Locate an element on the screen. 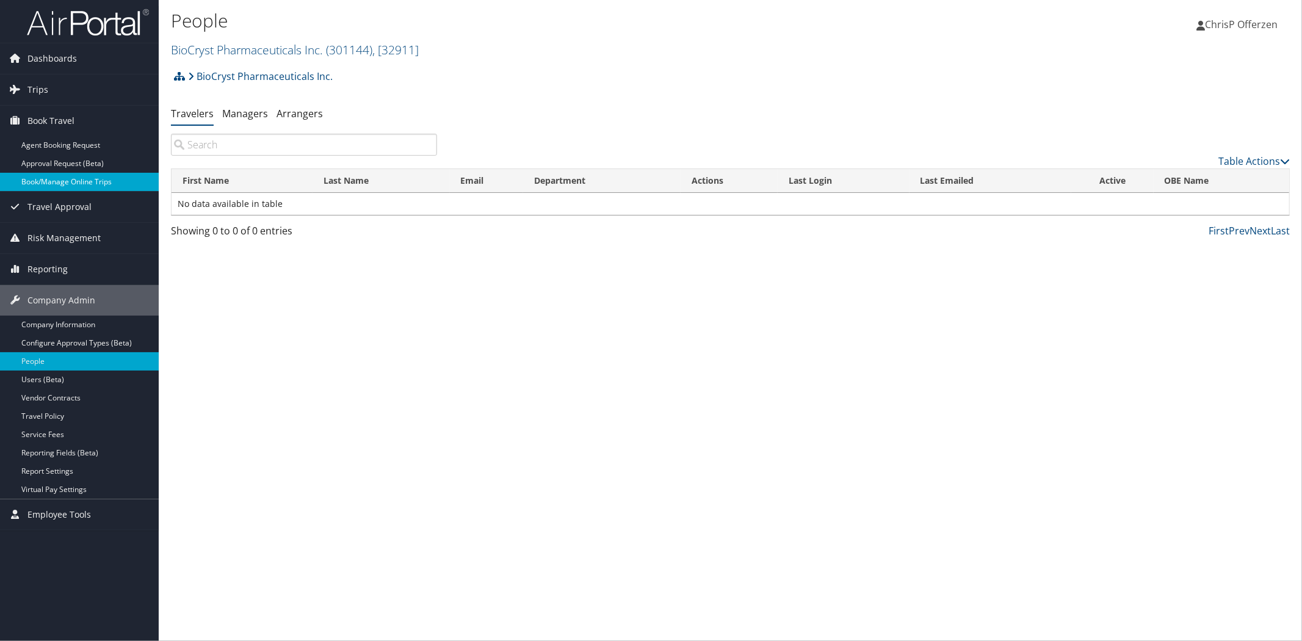  a: Next is located at coordinates (1260, 231).